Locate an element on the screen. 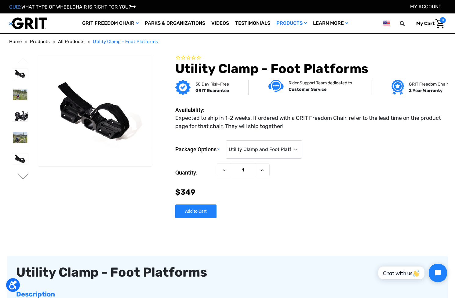 This screenshot has height=298, width=455. img: GRIT All-Terrain Wheelchair and Mobility Equipment is located at coordinates (28, 23).